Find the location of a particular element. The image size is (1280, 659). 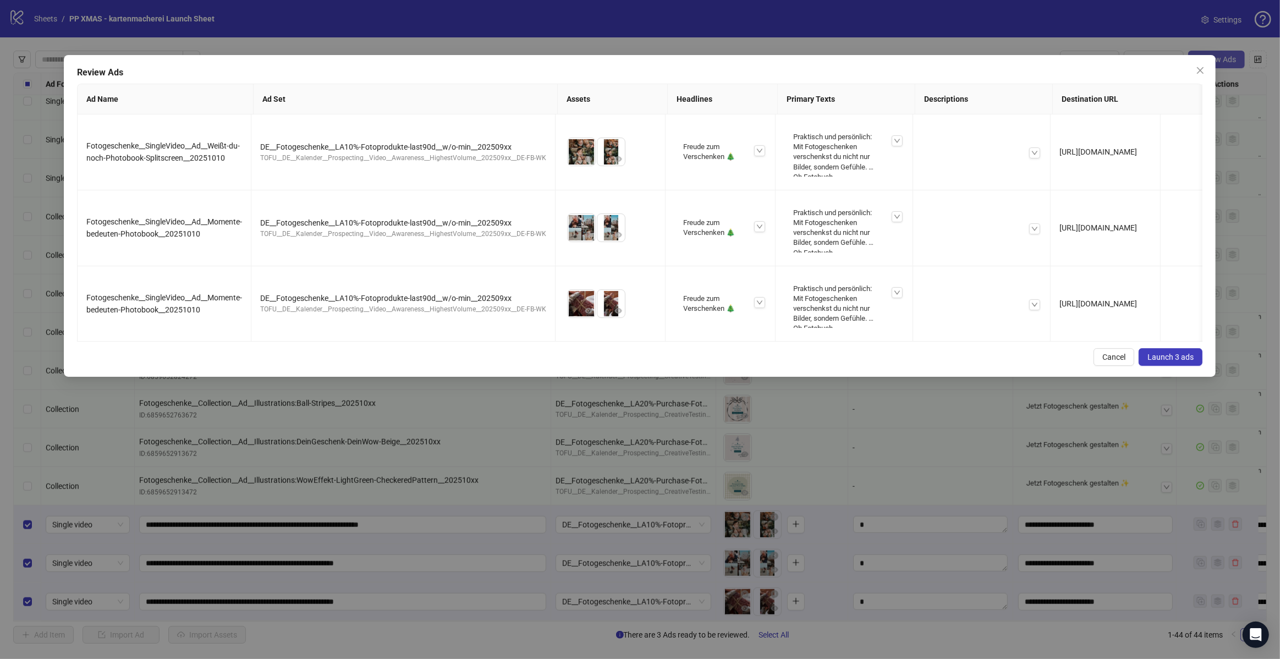

div: Review Ads is located at coordinates (640, 73).